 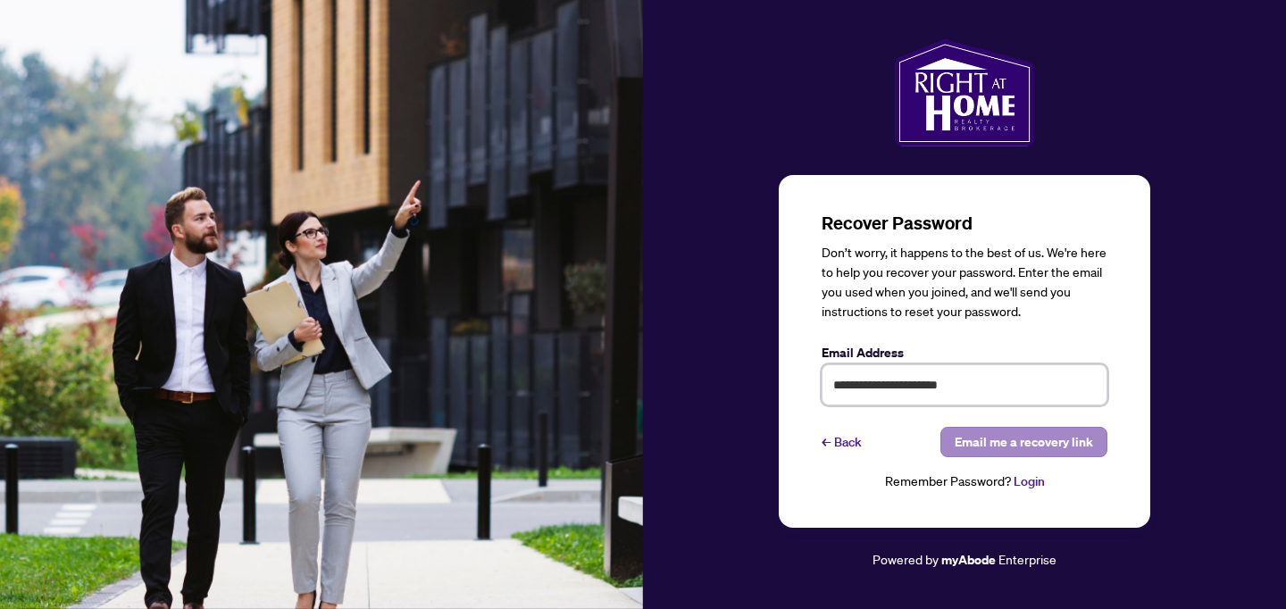 I want to click on a: myAbode, so click(x=968, y=560).